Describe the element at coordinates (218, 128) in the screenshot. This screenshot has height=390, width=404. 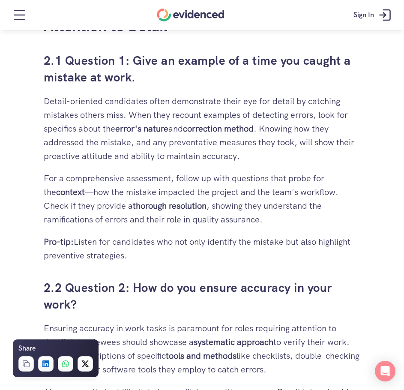
I see `strong: correction method` at that location.